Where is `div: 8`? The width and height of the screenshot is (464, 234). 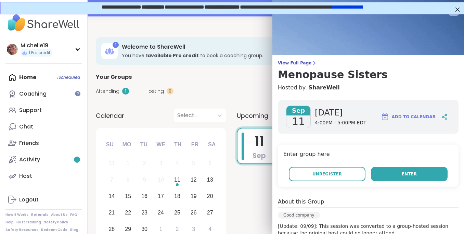 div: 8 is located at coordinates (128, 179).